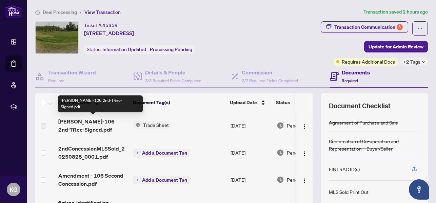 This screenshot has height=203, width=436. What do you see at coordinates (174, 73) in the screenshot?
I see `h4: Details & People` at bounding box center [174, 73].